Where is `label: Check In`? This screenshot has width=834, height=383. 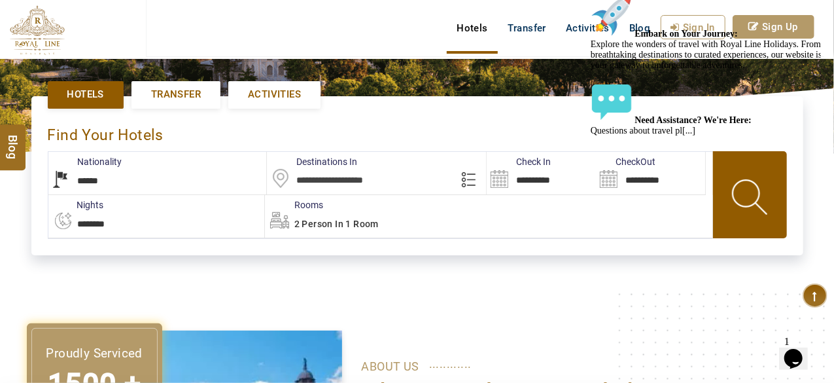 label: Check In is located at coordinates (519, 162).